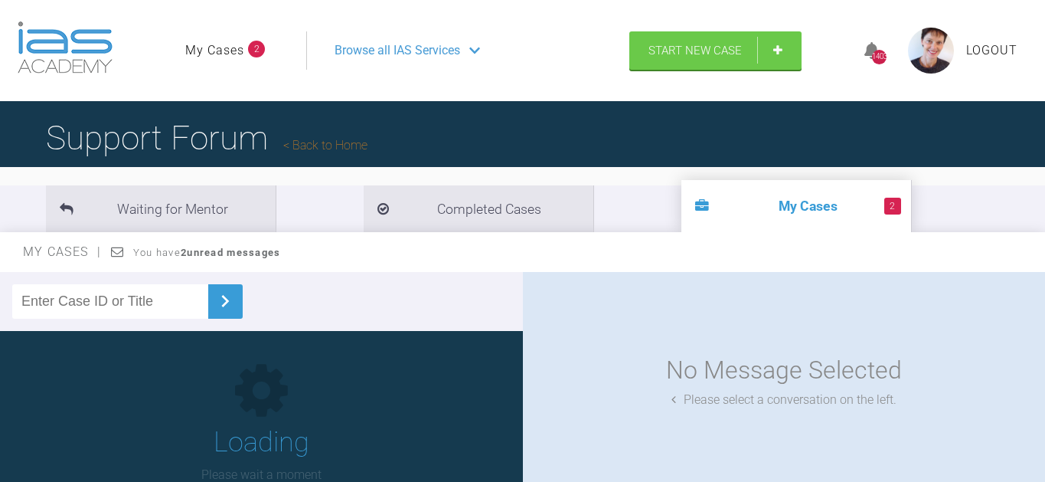  I want to click on input: Enter Case ID or Title, so click(110, 301).